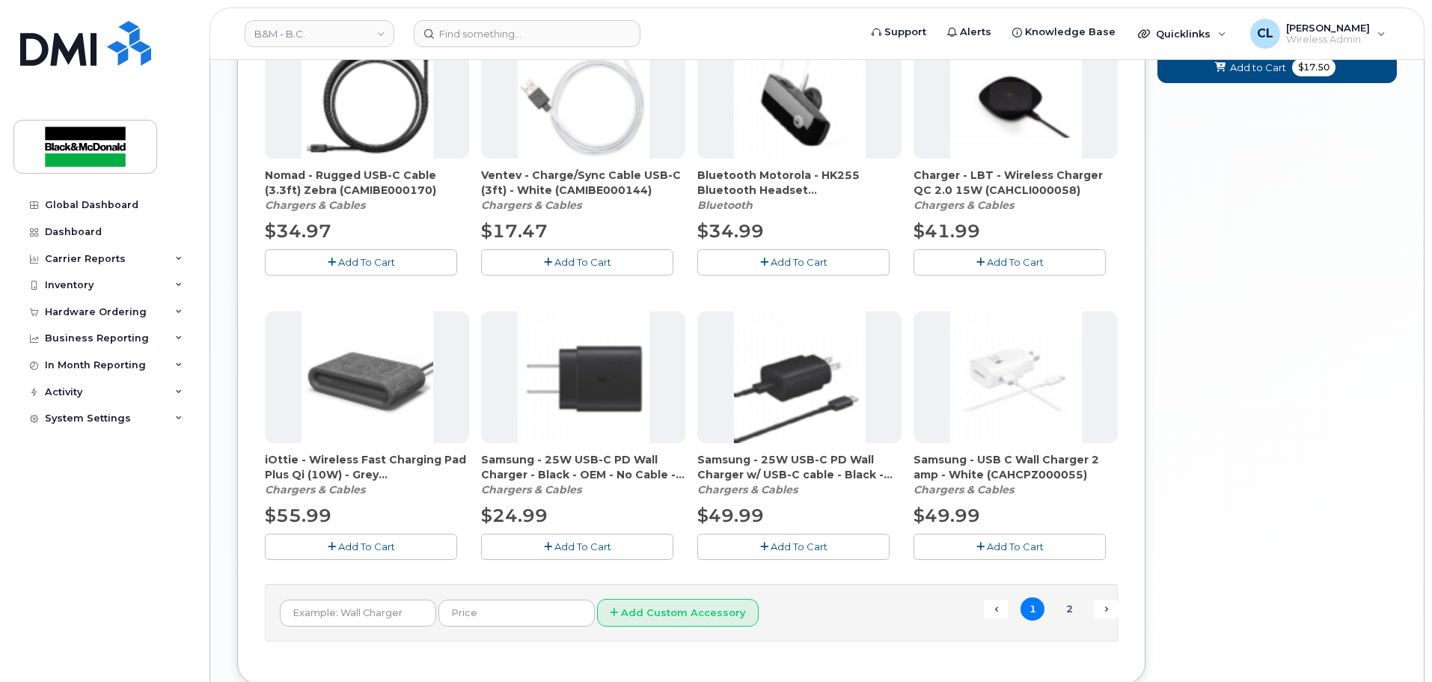  I want to click on a: Alerts, so click(969, 32).